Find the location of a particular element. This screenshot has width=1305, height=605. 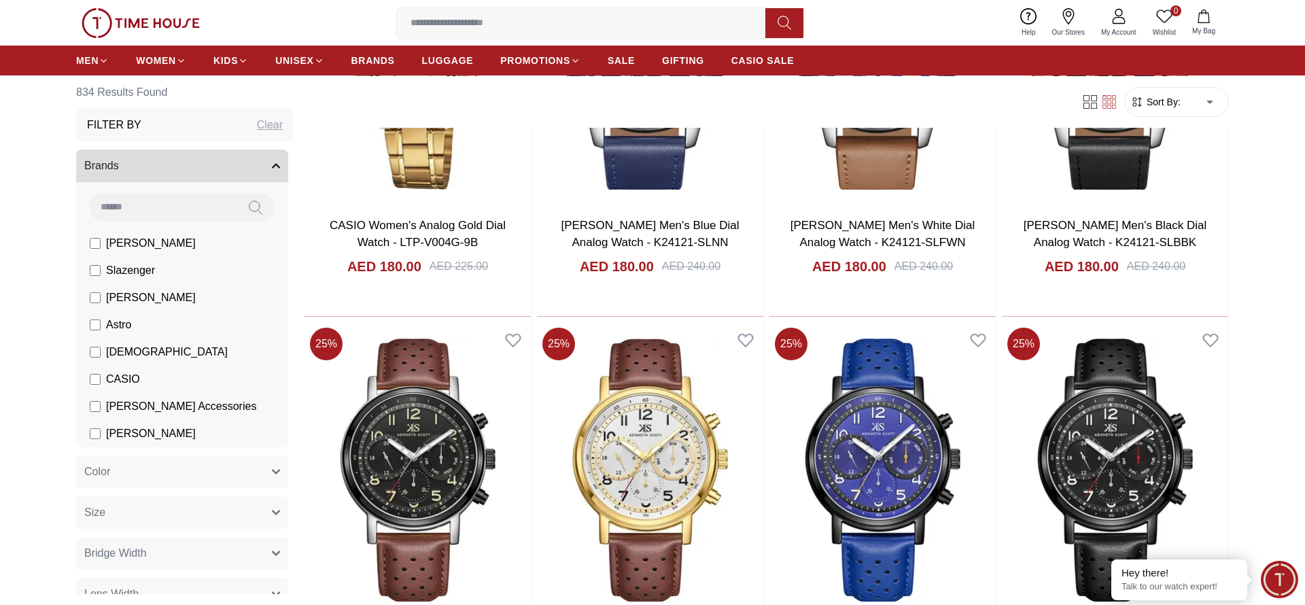

span: My Account is located at coordinates (1119, 32).